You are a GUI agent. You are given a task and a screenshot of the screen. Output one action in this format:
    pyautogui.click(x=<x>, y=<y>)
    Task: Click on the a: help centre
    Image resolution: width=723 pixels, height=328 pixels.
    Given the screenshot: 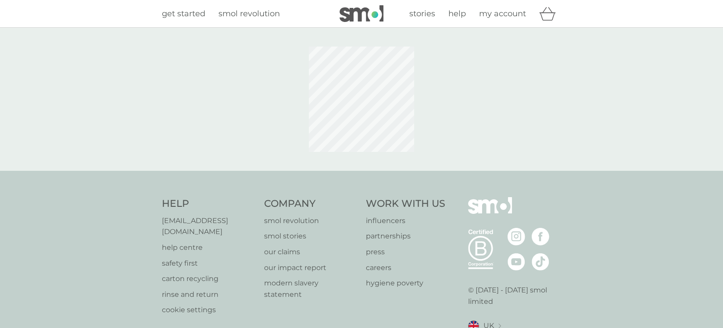 What is the action you would take?
    pyautogui.click(x=209, y=248)
    